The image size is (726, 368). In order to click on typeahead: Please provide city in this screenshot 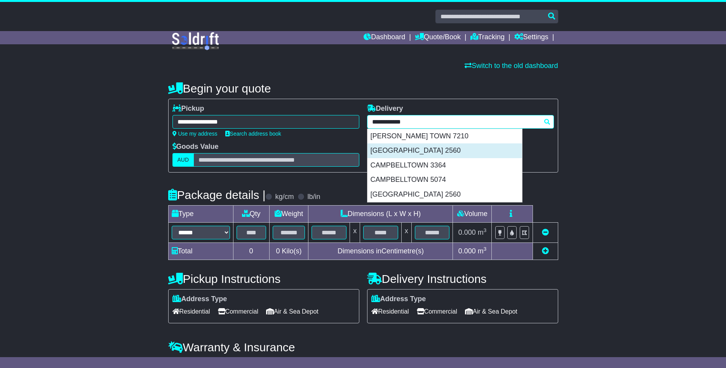, I will do `click(460, 122)`.